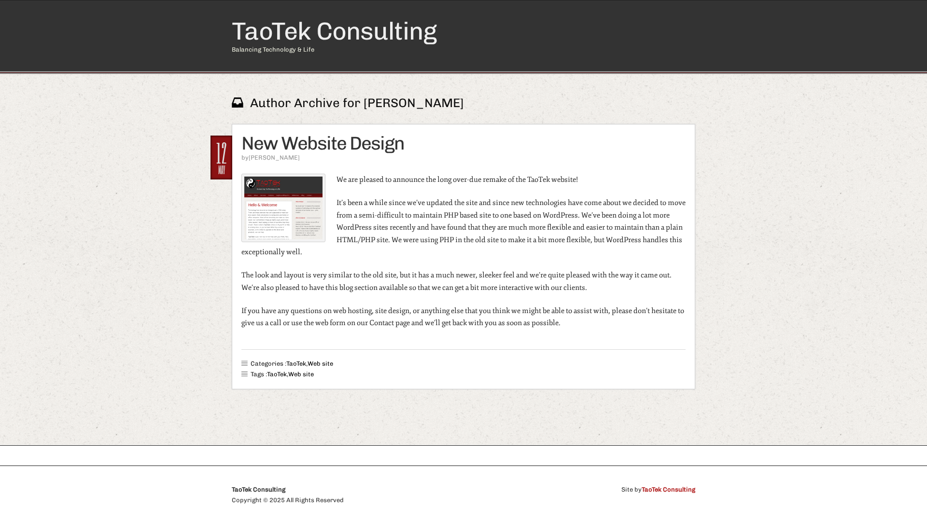 The width and height of the screenshot is (927, 521). Describe the element at coordinates (464, 317) in the screenshot. I see `p: If you have any questions on web hosting, site design, or anything else that you think we might b...` at that location.